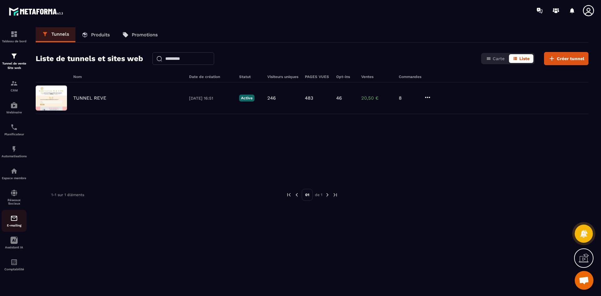 The height and width of the screenshot is (296, 601). What do you see at coordinates (14, 178) in the screenshot?
I see `p: Espace membre` at bounding box center [14, 178].